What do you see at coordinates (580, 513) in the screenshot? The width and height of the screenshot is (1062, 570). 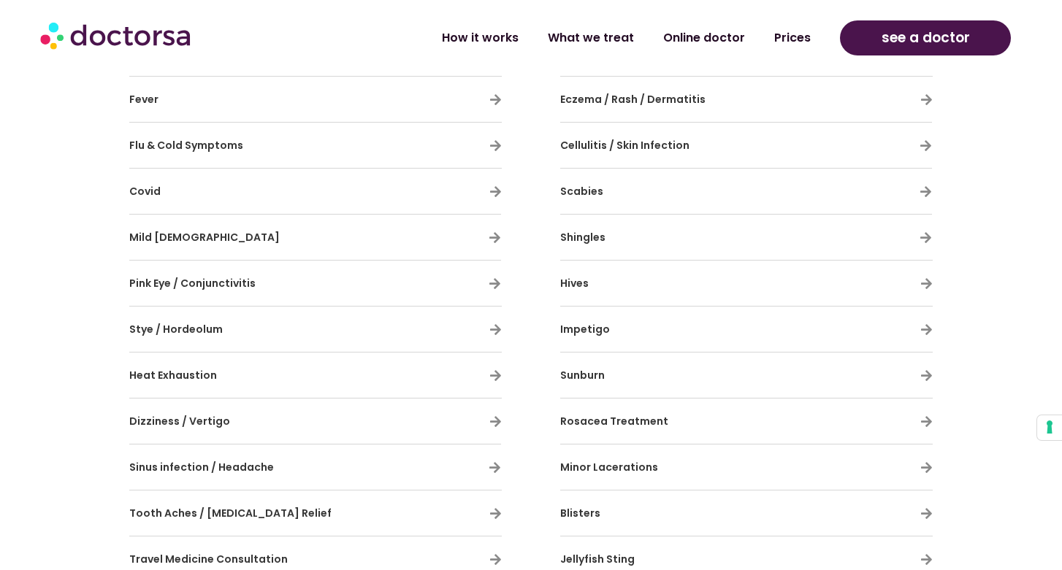 I see `span: Blisters` at bounding box center [580, 513].